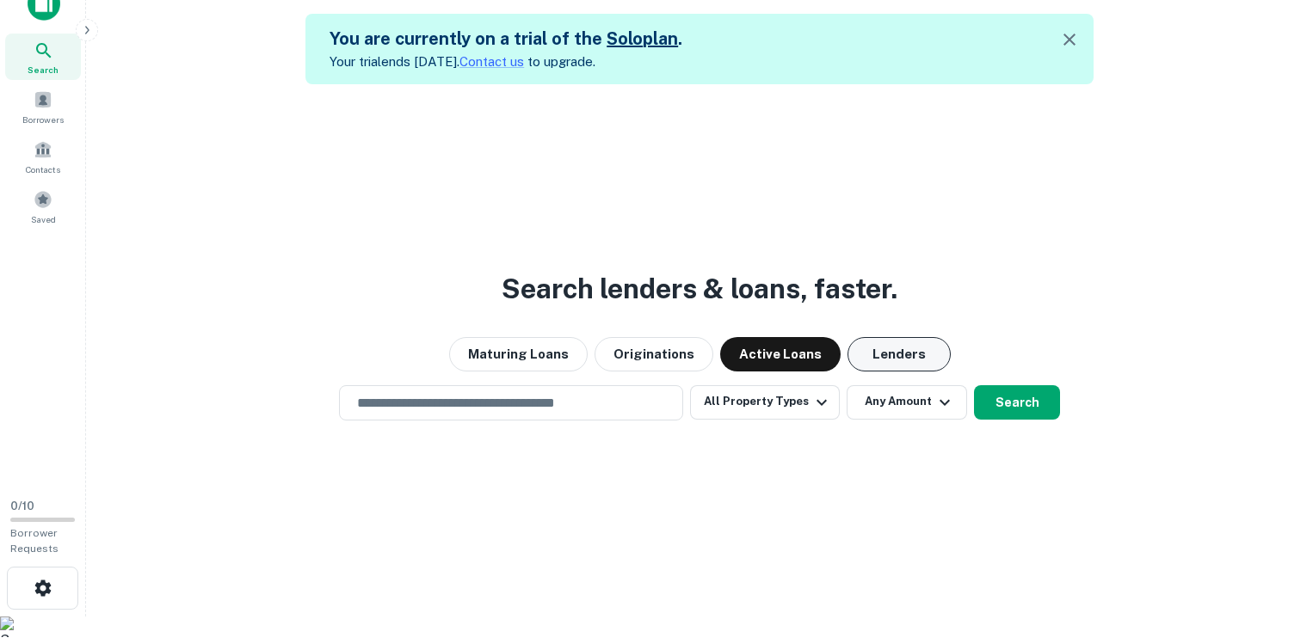  Describe the element at coordinates (899, 354) in the screenshot. I see `button: Lenders` at that location.